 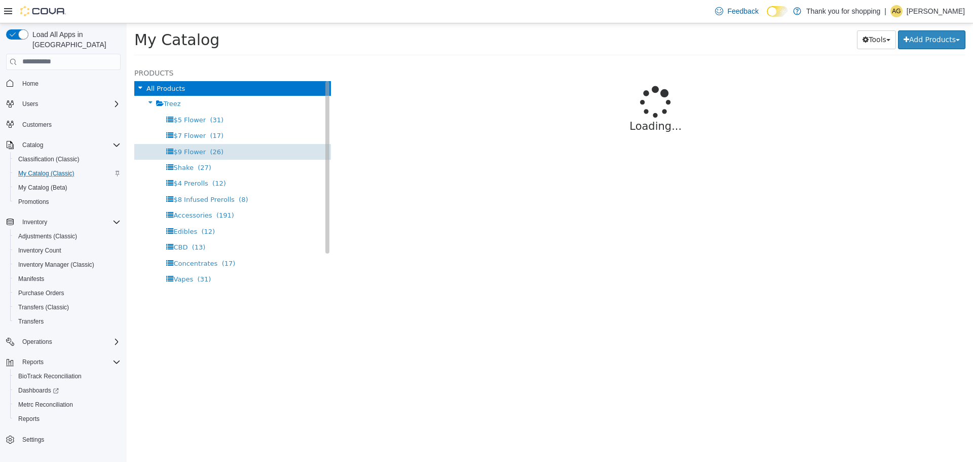 I want to click on input: Dark Mode, so click(x=778, y=11).